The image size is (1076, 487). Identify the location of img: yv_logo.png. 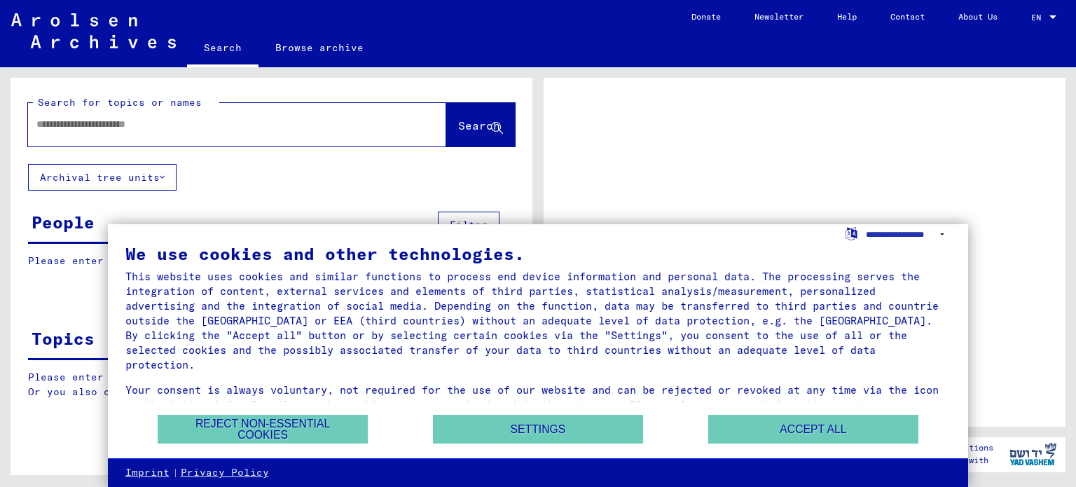
(1032, 454).